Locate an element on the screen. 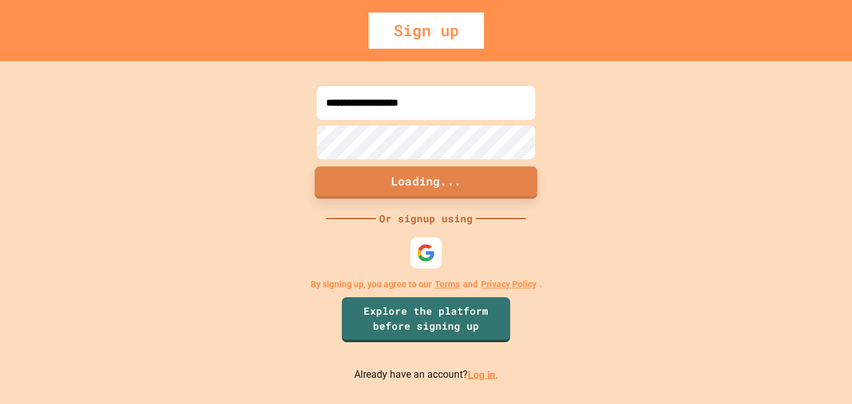 The image size is (852, 404). div: Sign up is located at coordinates (426, 31).